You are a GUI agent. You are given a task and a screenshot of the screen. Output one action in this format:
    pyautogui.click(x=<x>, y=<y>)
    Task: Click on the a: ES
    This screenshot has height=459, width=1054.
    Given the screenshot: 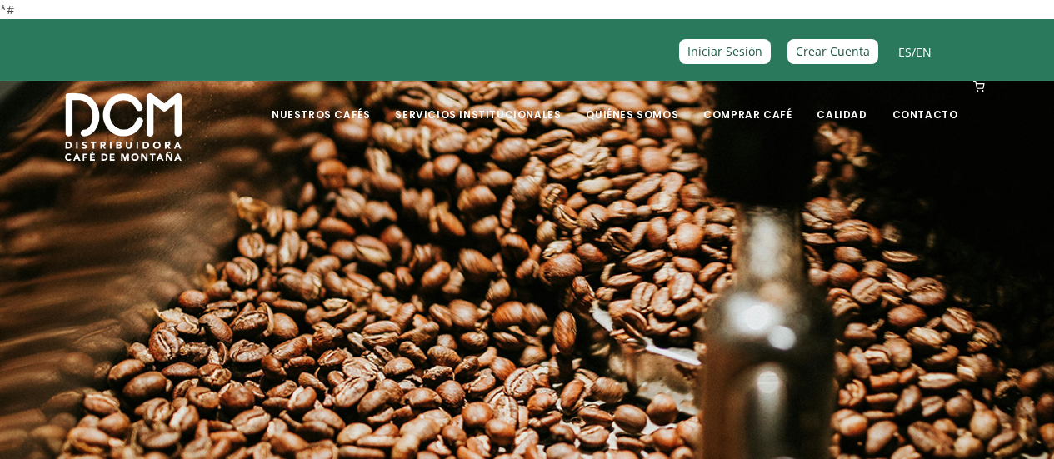 What is the action you would take?
    pyautogui.click(x=905, y=52)
    